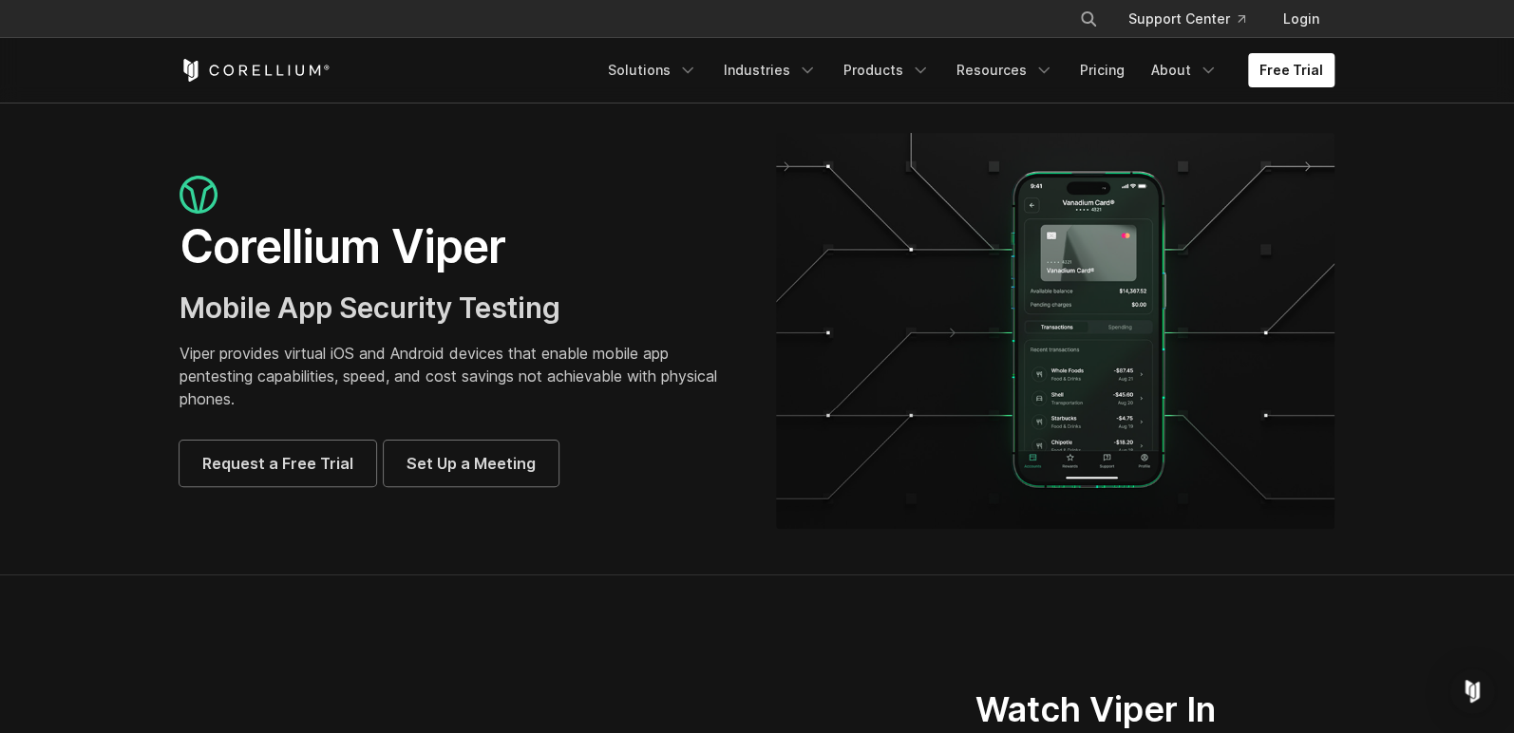  What do you see at coordinates (1088, 19) in the screenshot?
I see `button: Search` at bounding box center [1088, 19].